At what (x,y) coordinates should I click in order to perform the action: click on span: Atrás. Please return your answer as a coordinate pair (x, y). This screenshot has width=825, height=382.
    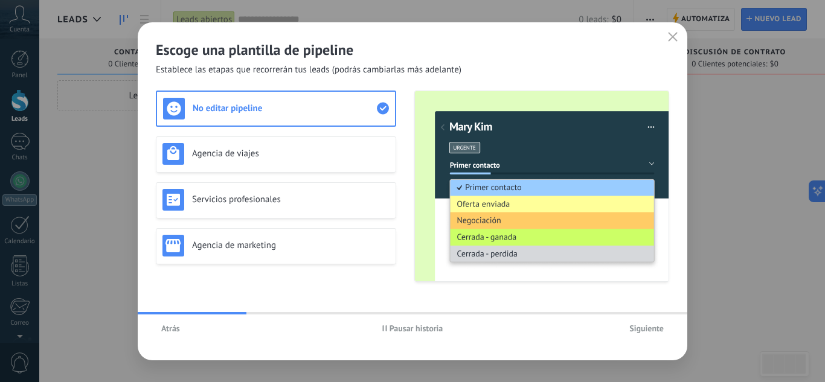
    Looking at the image, I should click on (170, 329).